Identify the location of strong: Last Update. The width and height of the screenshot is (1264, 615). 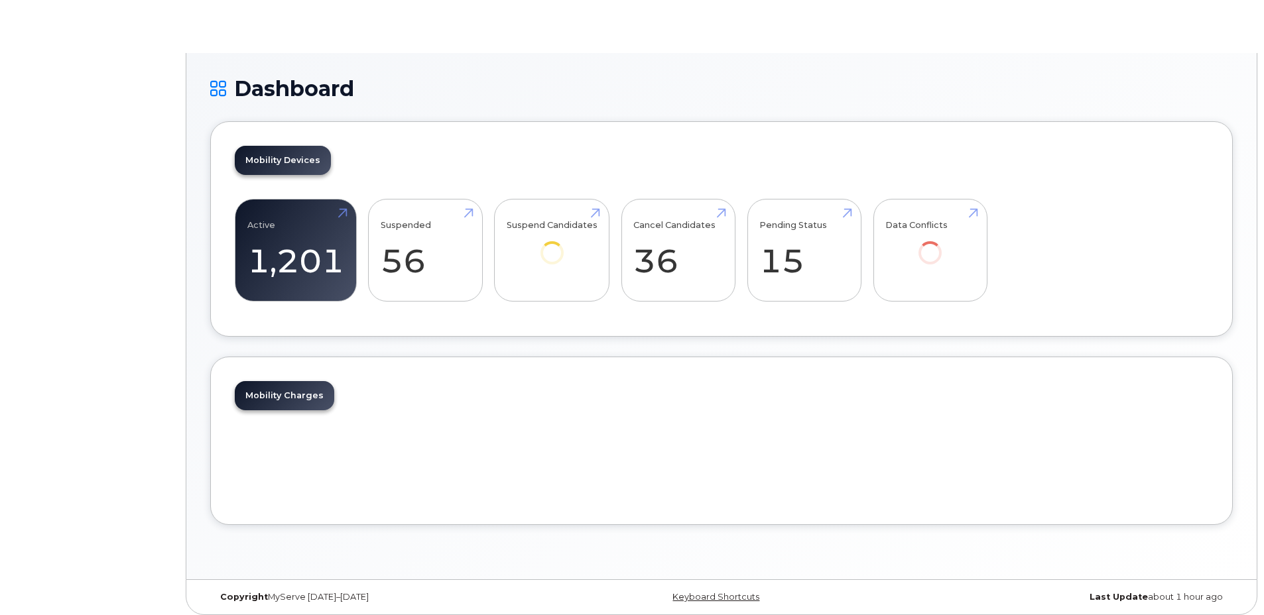
(1119, 597).